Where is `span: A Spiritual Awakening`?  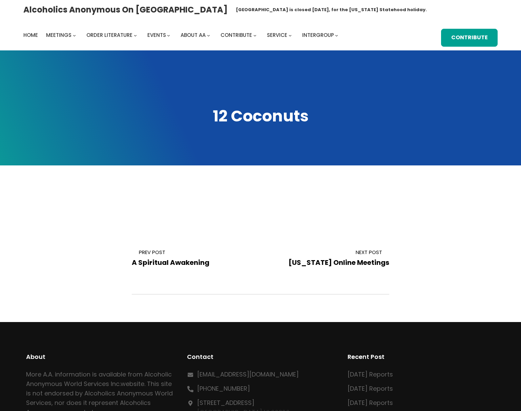 span: A Spiritual Awakening is located at coordinates (170, 263).